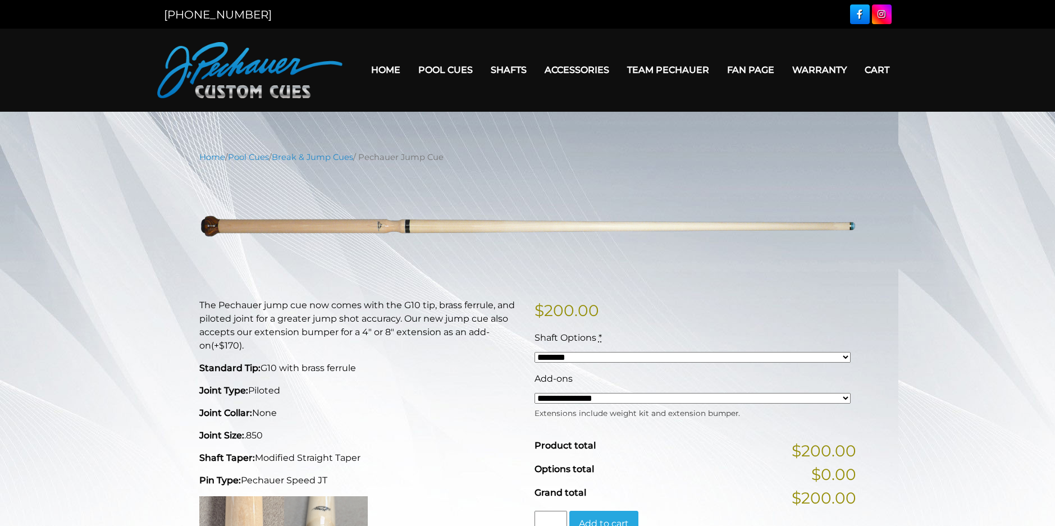  Describe the element at coordinates (833, 474) in the screenshot. I see `span: $0.00` at that location.